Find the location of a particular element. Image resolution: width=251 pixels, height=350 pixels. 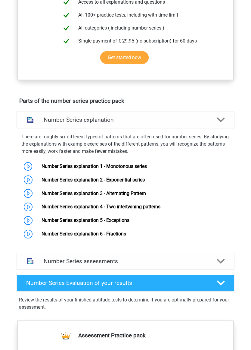

h4: Number Series explanation is located at coordinates (126, 120).